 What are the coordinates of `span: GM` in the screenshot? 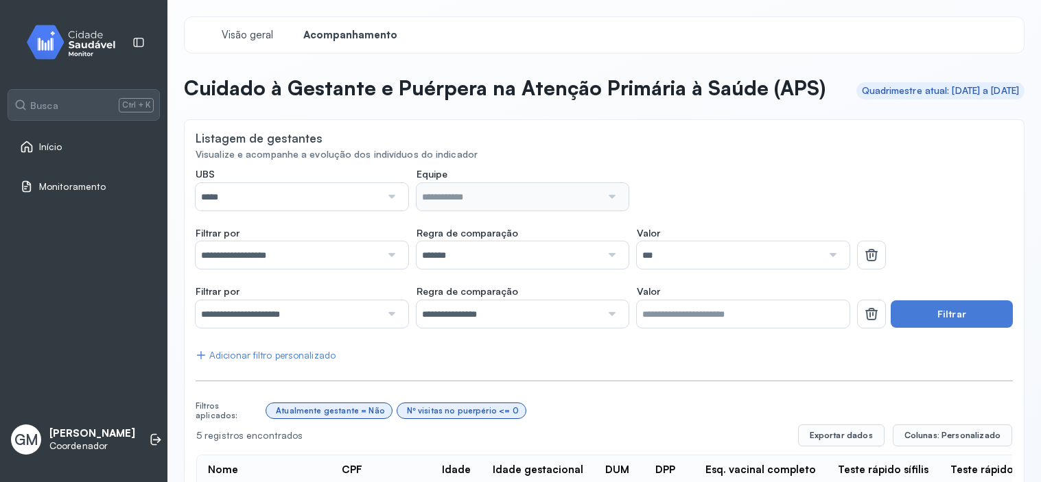 It's located at (26, 440).